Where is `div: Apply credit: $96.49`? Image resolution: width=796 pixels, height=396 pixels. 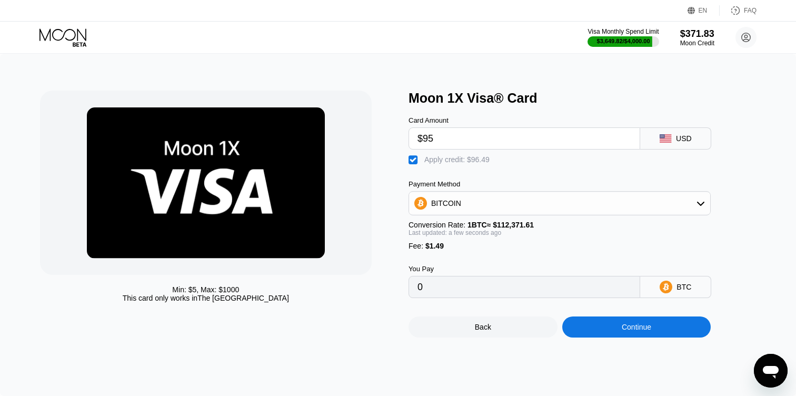
div: Apply credit: $96.49 is located at coordinates (457, 159).